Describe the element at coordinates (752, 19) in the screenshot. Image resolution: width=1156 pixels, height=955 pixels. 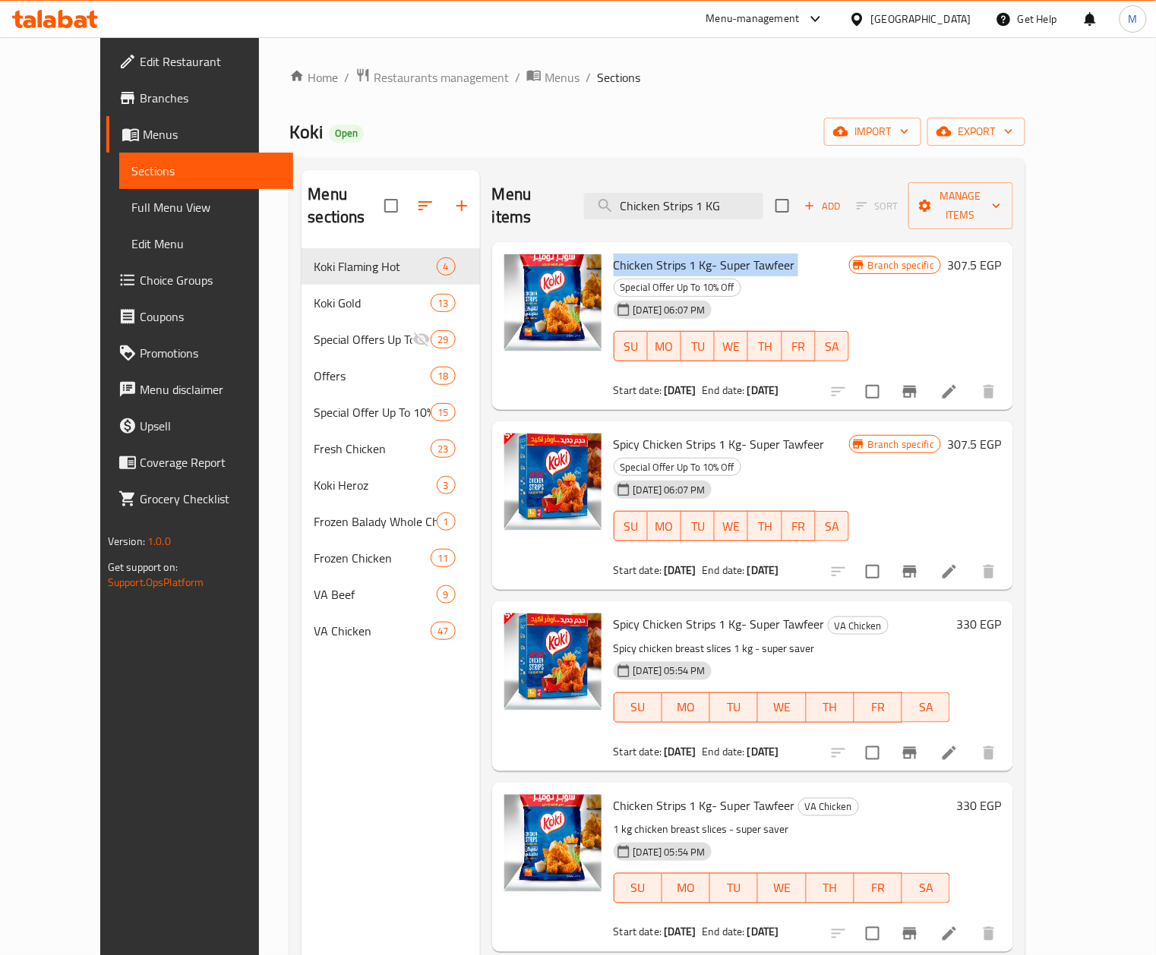
I see `div: Menu-management` at that location.